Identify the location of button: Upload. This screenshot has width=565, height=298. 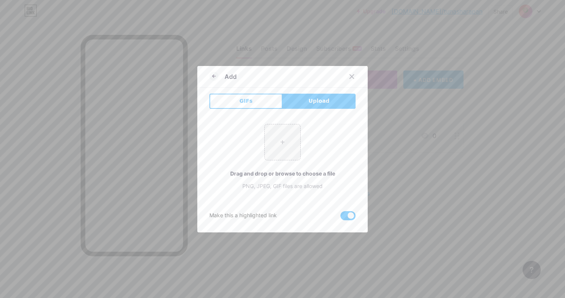
(319, 101).